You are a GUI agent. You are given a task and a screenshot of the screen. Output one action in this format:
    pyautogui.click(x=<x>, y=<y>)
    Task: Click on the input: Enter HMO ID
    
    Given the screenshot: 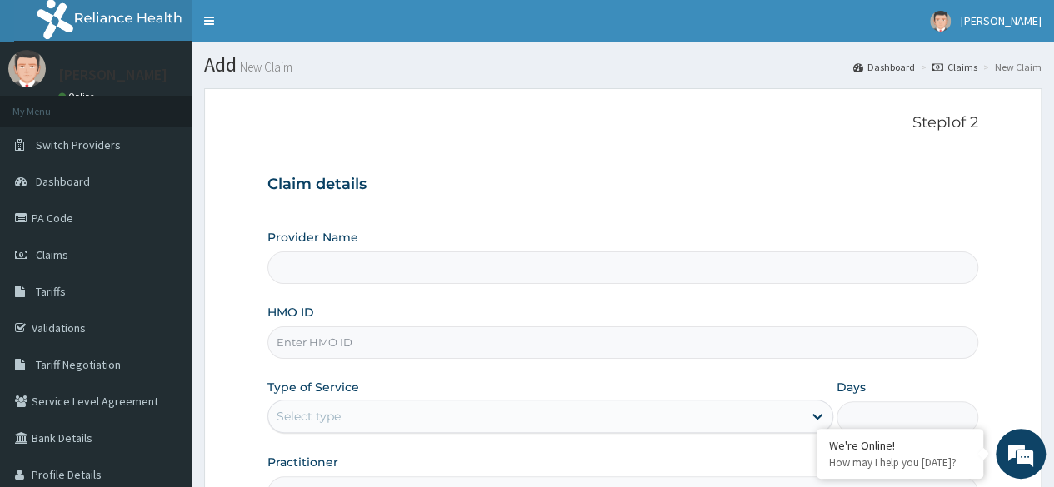 What is the action you would take?
    pyautogui.click(x=622, y=342)
    